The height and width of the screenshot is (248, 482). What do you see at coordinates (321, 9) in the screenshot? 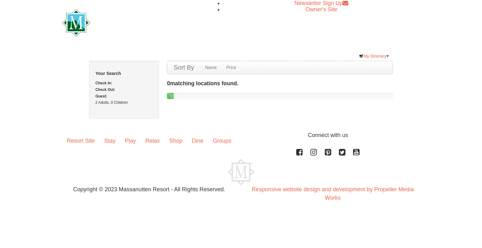
I see `a: Owner's Site` at bounding box center [321, 9].